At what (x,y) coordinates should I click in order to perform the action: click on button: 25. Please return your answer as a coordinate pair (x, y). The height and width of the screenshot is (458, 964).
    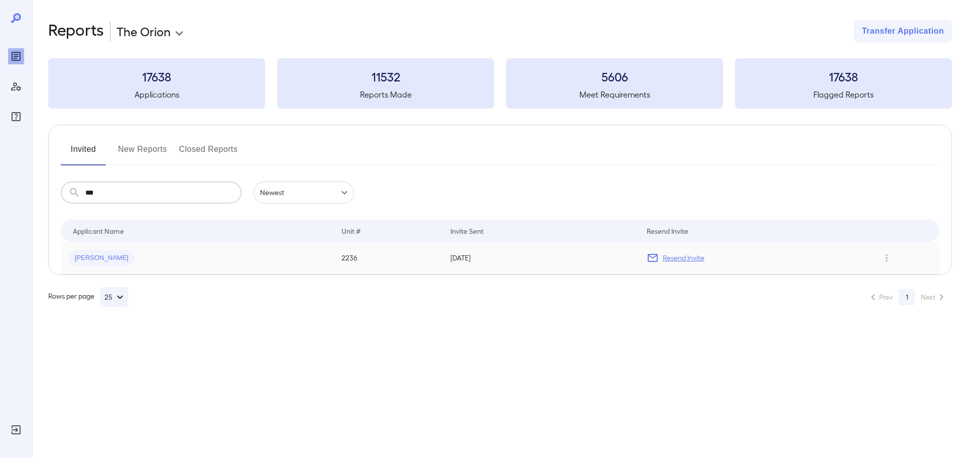
    Looking at the image, I should click on (114, 297).